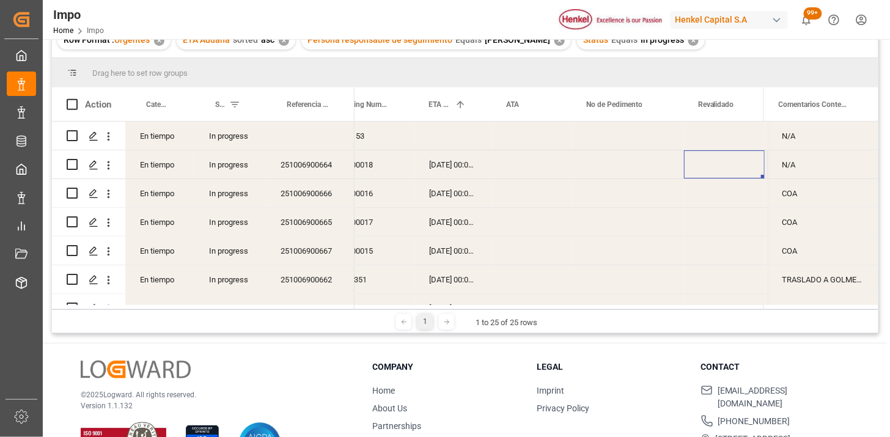 The height and width of the screenshot is (437, 890). I want to click on span: Comentarios Contenedor, so click(814, 105).